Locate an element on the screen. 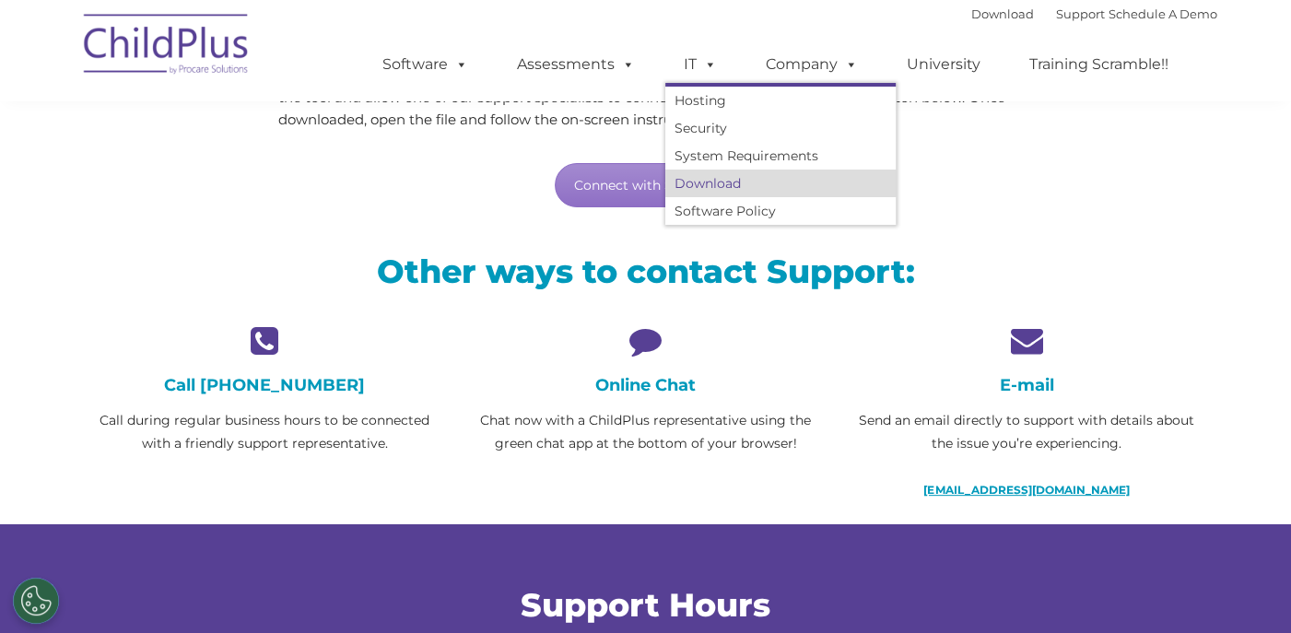 The height and width of the screenshot is (633, 1291). a: Hosting is located at coordinates (780, 100).